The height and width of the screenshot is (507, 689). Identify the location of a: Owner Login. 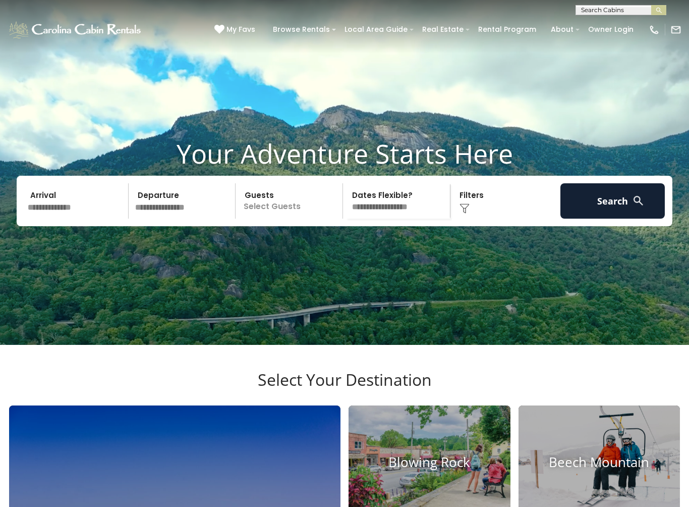
(611, 29).